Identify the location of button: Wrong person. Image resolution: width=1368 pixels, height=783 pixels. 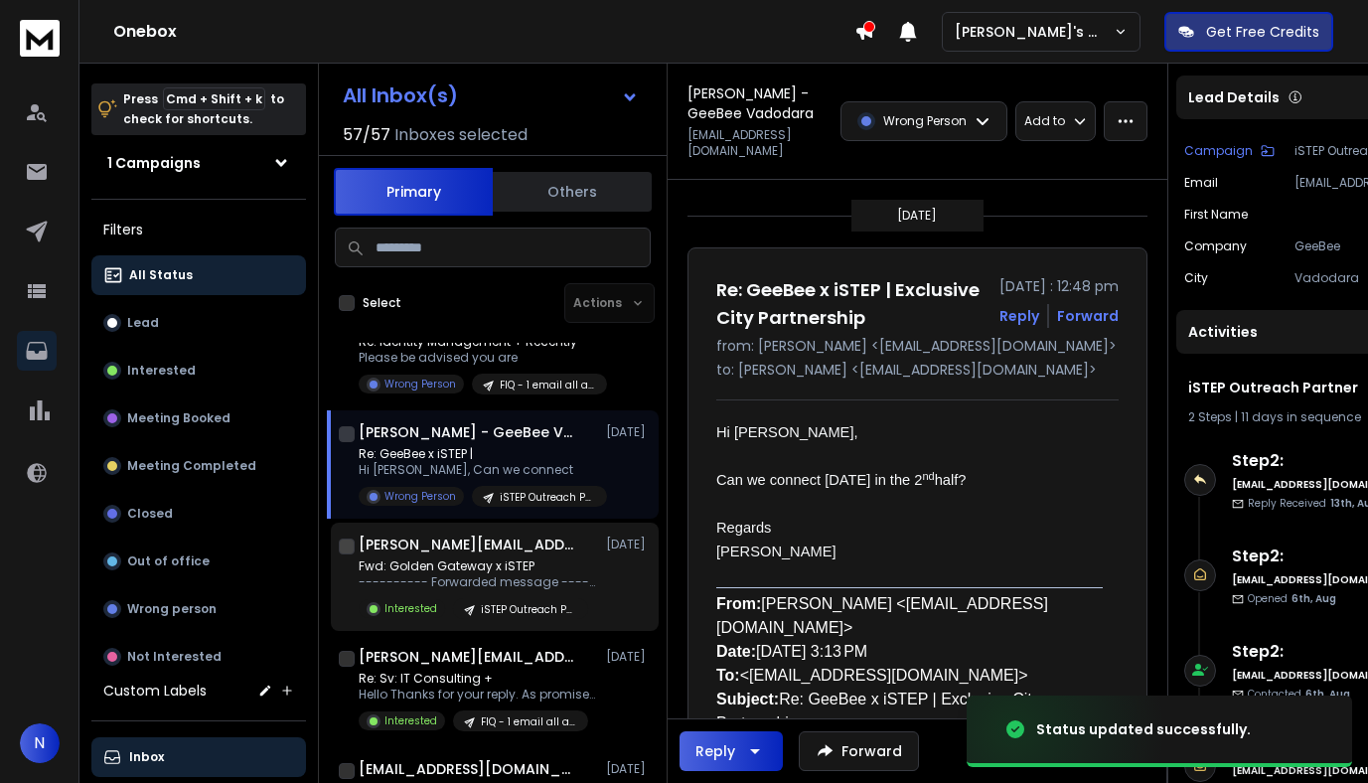
(199, 609).